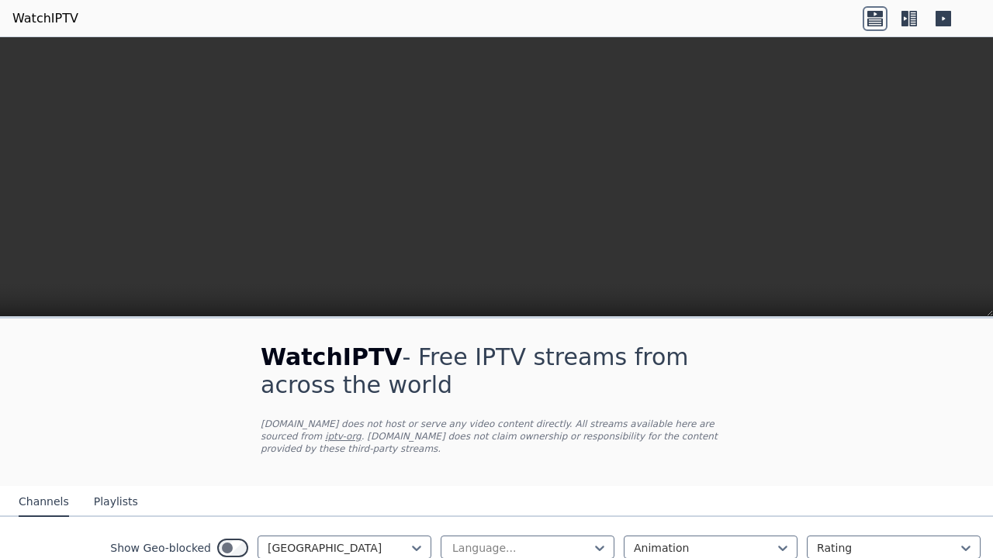 The height and width of the screenshot is (558, 993). What do you see at coordinates (45, 19) in the screenshot?
I see `a: WatchIPTV` at bounding box center [45, 19].